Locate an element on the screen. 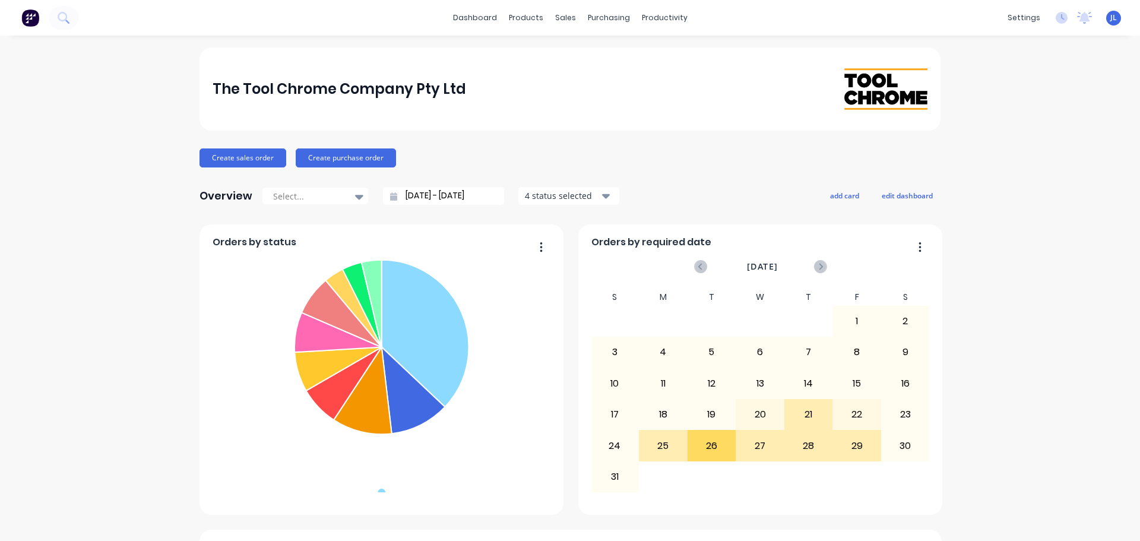  div: 29 is located at coordinates (857, 445).